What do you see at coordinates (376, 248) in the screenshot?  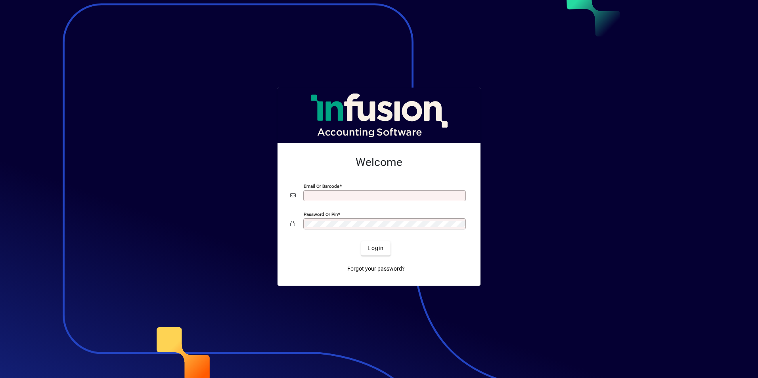 I see `span: Login` at bounding box center [376, 248].